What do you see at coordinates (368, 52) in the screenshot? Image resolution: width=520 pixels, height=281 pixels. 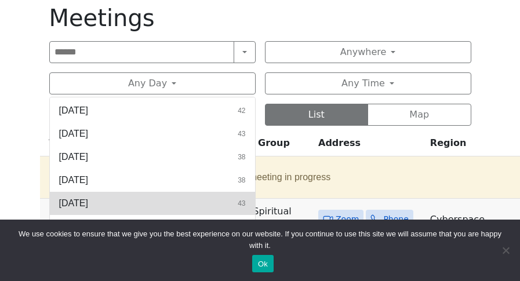 I see `button: Anywhere` at bounding box center [368, 52].